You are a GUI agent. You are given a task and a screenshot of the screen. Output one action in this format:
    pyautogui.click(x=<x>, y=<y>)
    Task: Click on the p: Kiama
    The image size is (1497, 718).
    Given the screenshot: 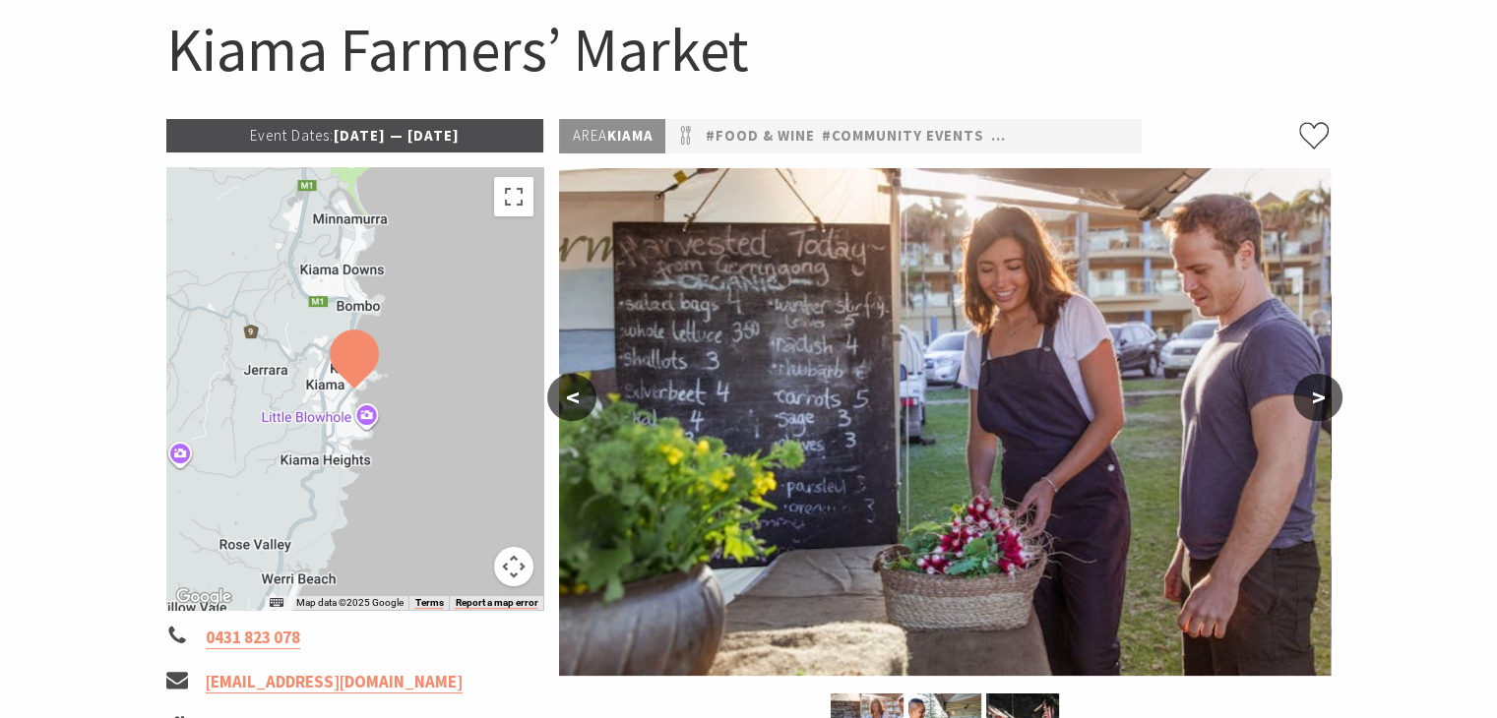 What is the action you would take?
    pyautogui.click(x=612, y=136)
    